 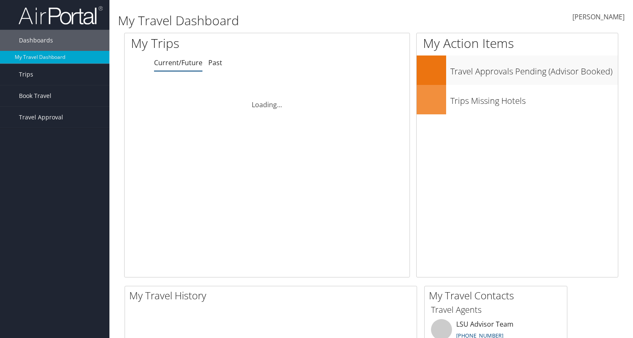 What do you see at coordinates (35, 96) in the screenshot?
I see `span: Book Travel` at bounding box center [35, 96].